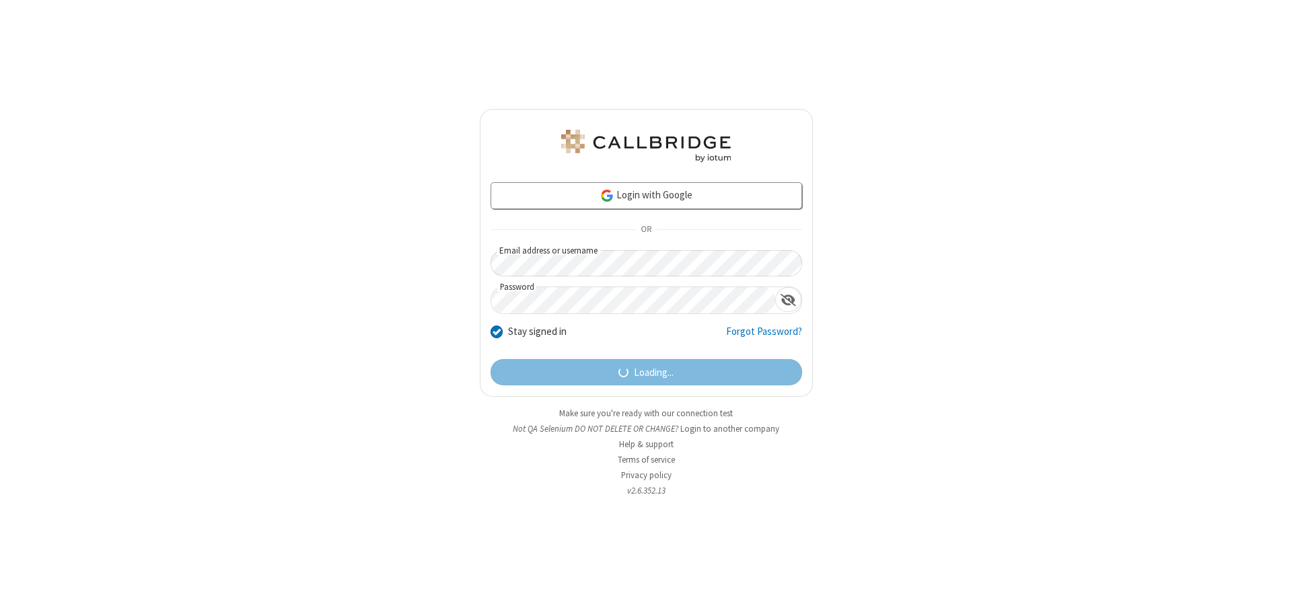 The image size is (1292, 616). What do you see at coordinates (646, 146) in the screenshot?
I see `img: QA Selenium DO NOT DELETE OR CHANGE` at bounding box center [646, 146].